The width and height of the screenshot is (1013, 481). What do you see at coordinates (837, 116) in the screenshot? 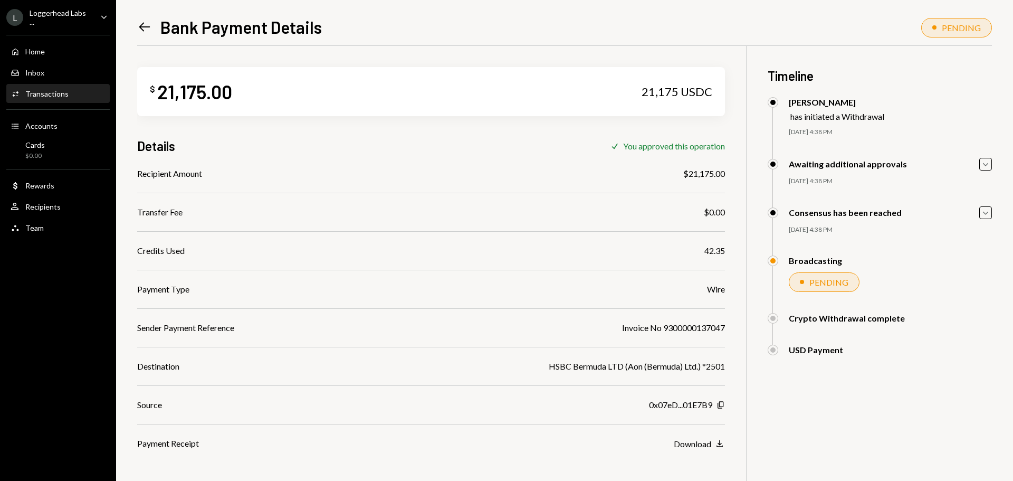
I see `div: has initiated a Withdrawal` at bounding box center [837, 116].